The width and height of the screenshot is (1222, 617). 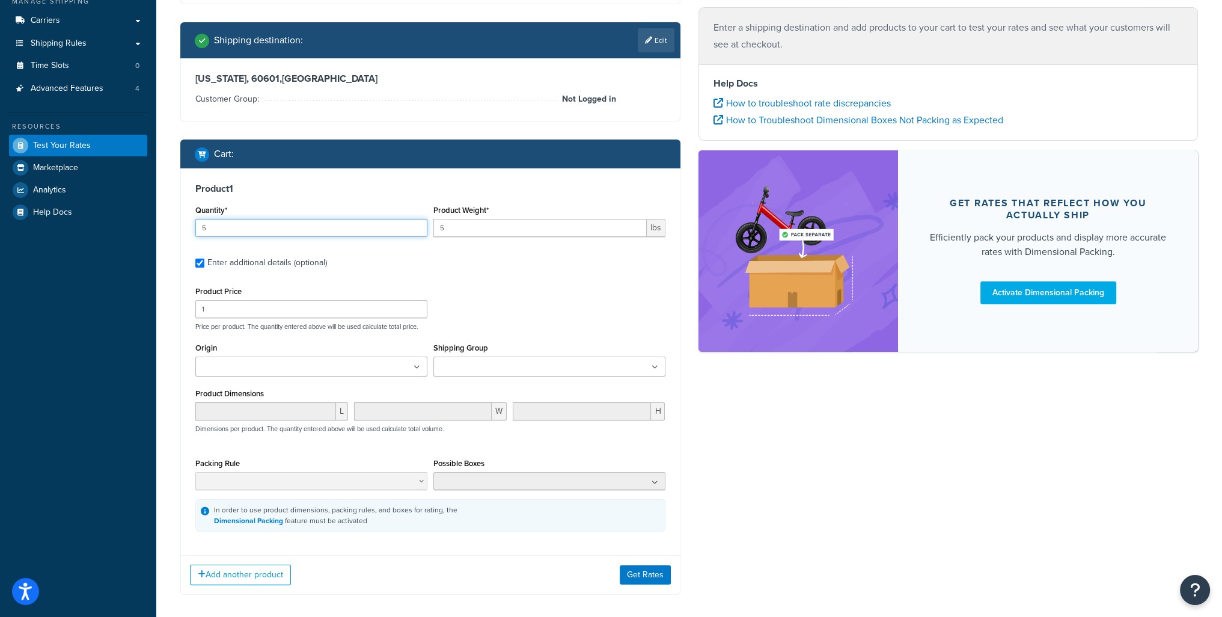 I want to click on span: Help Docs, so click(x=52, y=212).